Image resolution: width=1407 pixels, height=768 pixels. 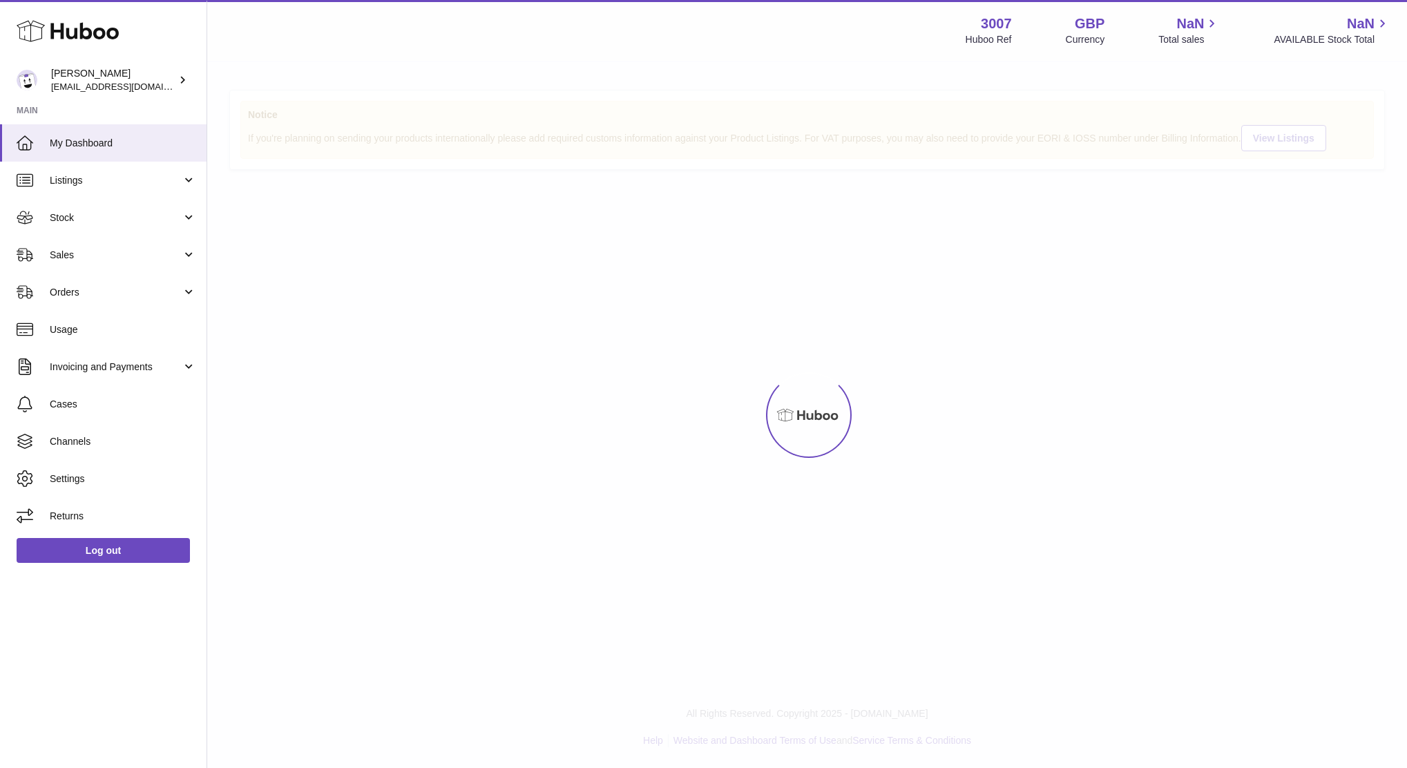 What do you see at coordinates (989, 39) in the screenshot?
I see `div: Huboo Ref` at bounding box center [989, 39].